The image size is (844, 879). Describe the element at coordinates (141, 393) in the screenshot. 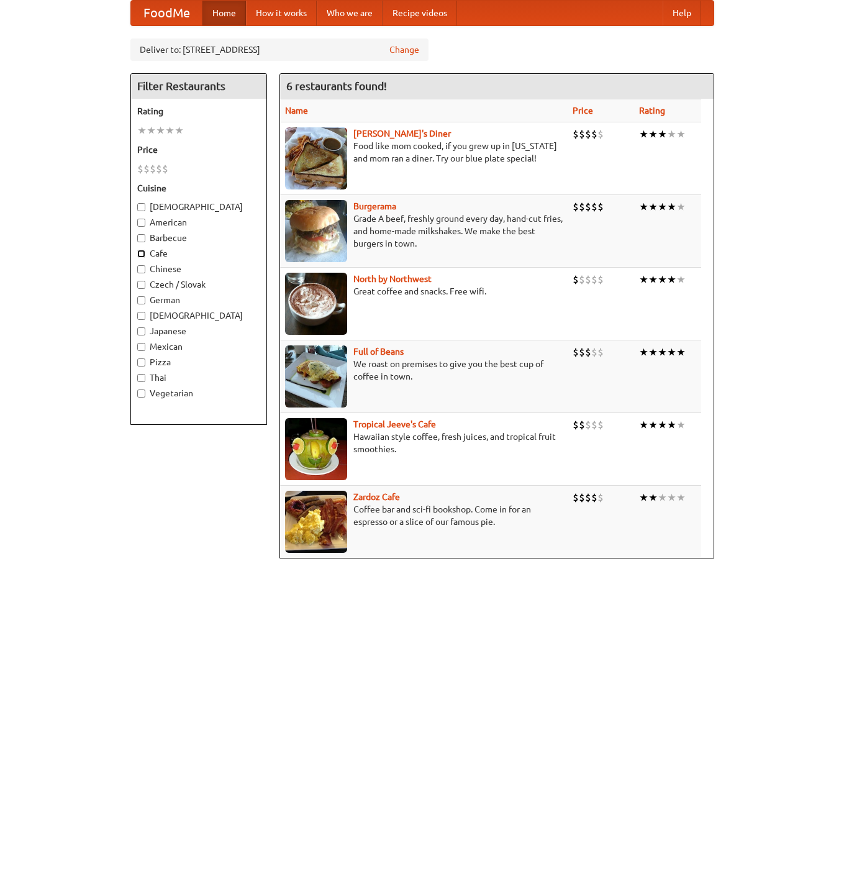

I see `input: Vegetarian` at that location.